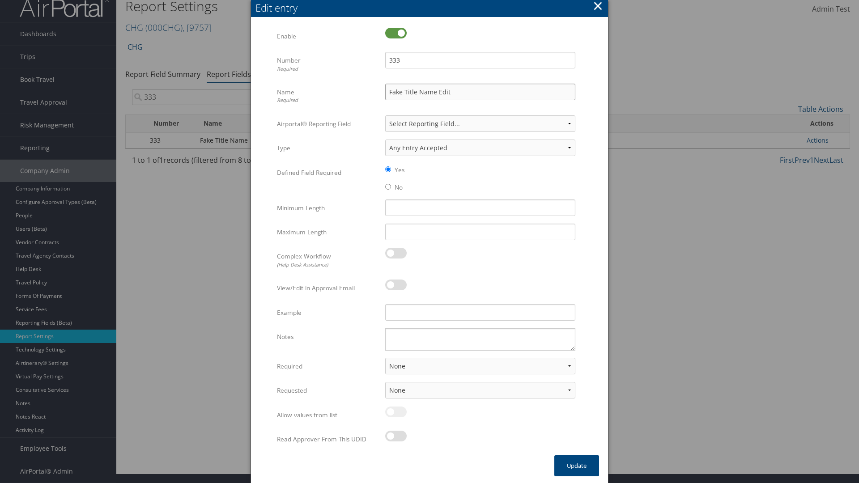  What do you see at coordinates (328, 208) in the screenshot?
I see `label: Minimum Length` at bounding box center [328, 208].